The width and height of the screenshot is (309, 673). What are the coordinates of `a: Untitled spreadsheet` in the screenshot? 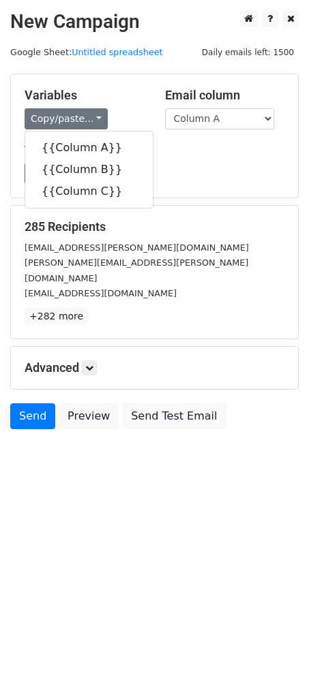 It's located at (117, 52).